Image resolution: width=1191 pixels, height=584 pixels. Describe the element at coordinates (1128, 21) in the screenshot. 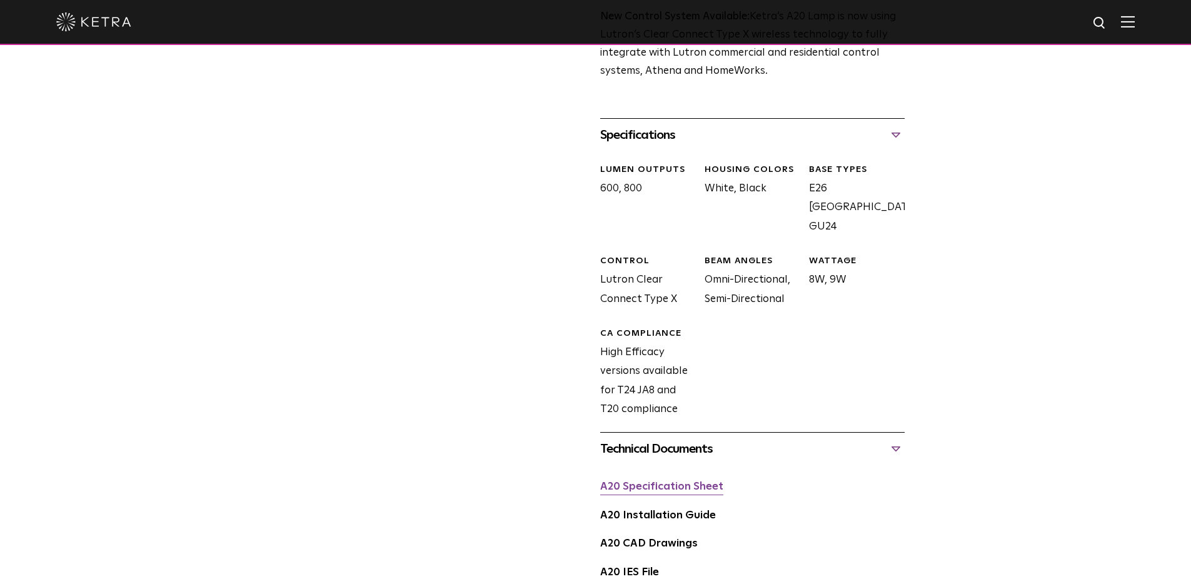

I see `img: Hamburger%20Nav.svg` at that location.